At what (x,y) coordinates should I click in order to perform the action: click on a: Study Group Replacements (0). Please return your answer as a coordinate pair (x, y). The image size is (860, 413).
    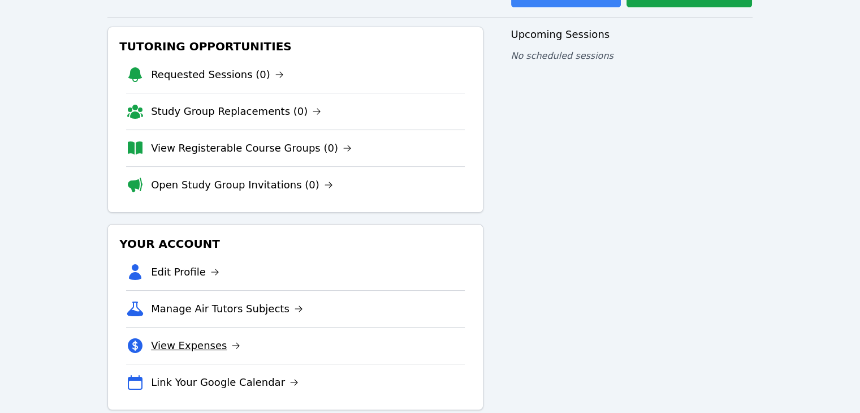
    Looking at the image, I should click on (236, 111).